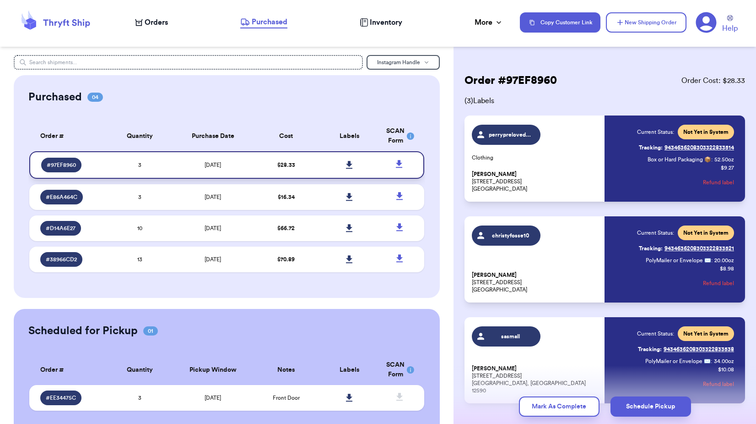 The width and height of the screenshot is (756, 424). What do you see at coordinates (55, 97) in the screenshot?
I see `h2: Purchased` at bounding box center [55, 97].